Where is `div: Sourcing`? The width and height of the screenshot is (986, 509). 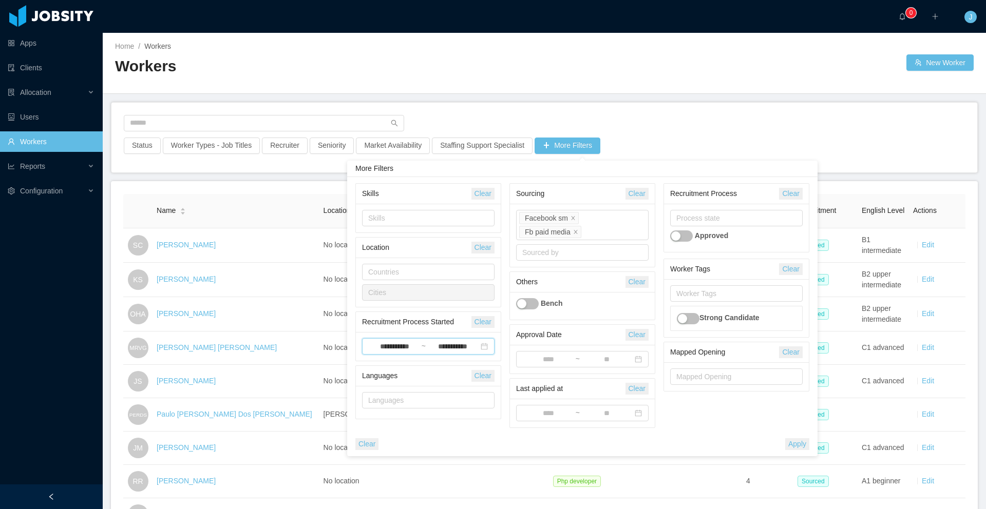 div: Sourcing is located at coordinates (570, 194).